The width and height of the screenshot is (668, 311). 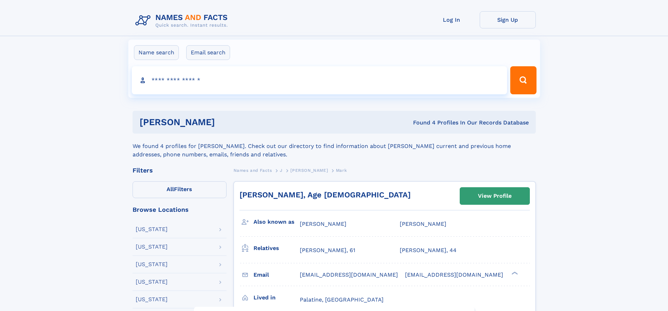 I want to click on input: search input, so click(x=319, y=80).